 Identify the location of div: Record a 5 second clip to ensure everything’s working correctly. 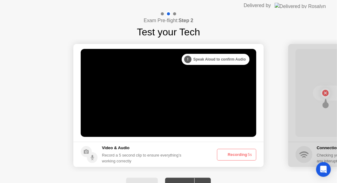
(143, 158).